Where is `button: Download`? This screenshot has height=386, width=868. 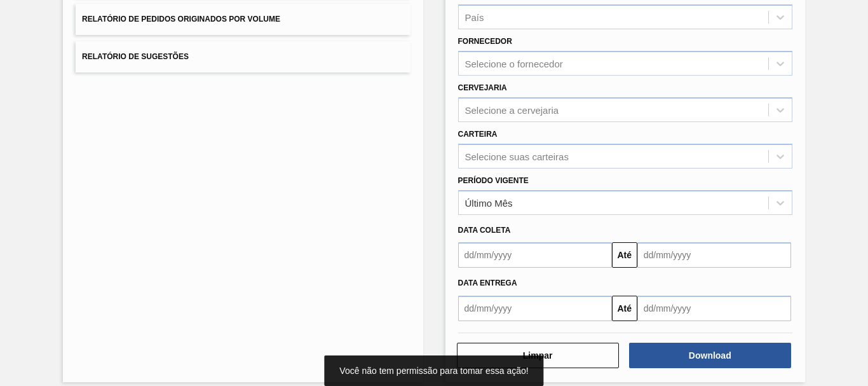
button: Download is located at coordinates (709, 355).